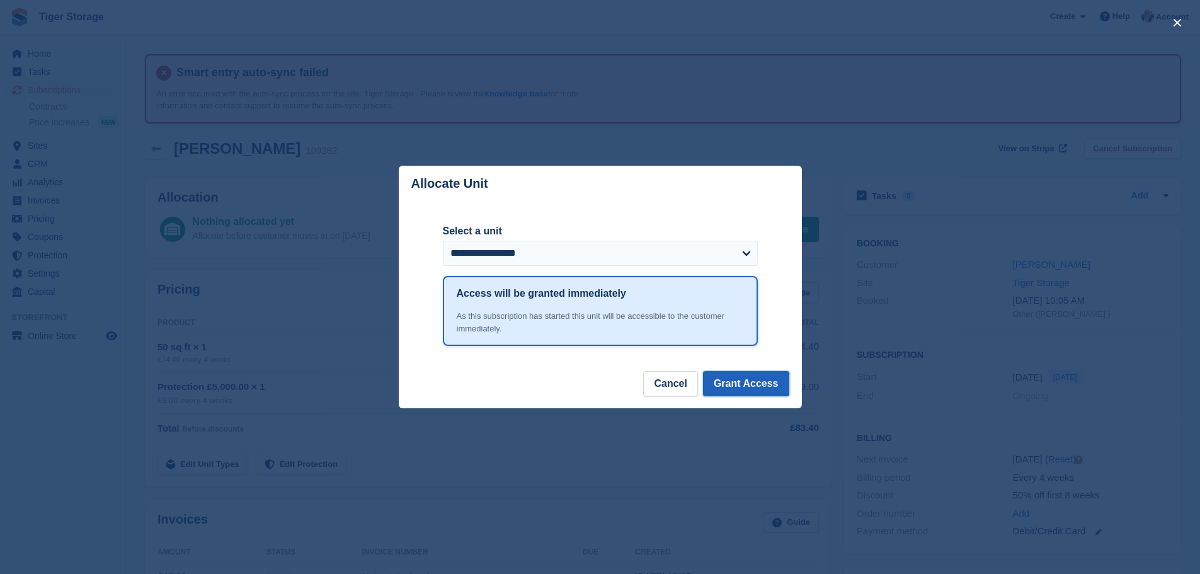 The image size is (1200, 574). I want to click on button: Grant Access, so click(746, 384).